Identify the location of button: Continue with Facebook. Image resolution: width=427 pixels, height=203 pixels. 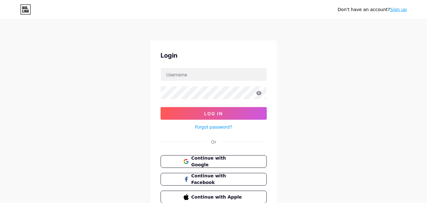
(214, 179).